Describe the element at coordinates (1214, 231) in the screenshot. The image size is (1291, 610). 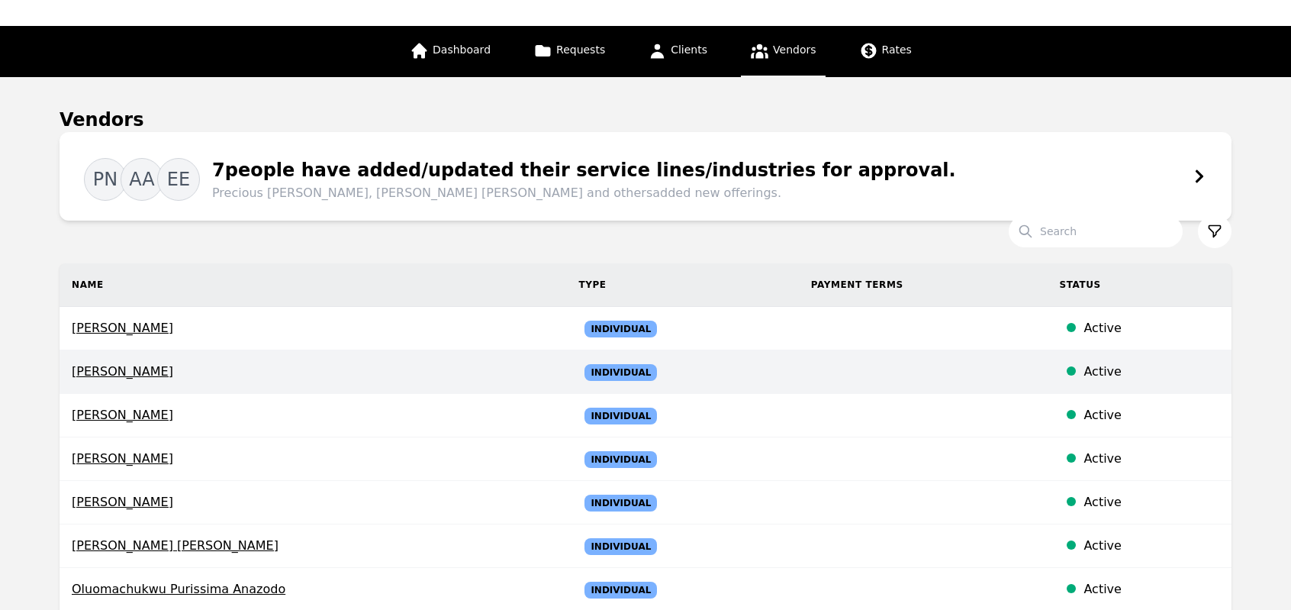
I see `button: Filter` at that location.